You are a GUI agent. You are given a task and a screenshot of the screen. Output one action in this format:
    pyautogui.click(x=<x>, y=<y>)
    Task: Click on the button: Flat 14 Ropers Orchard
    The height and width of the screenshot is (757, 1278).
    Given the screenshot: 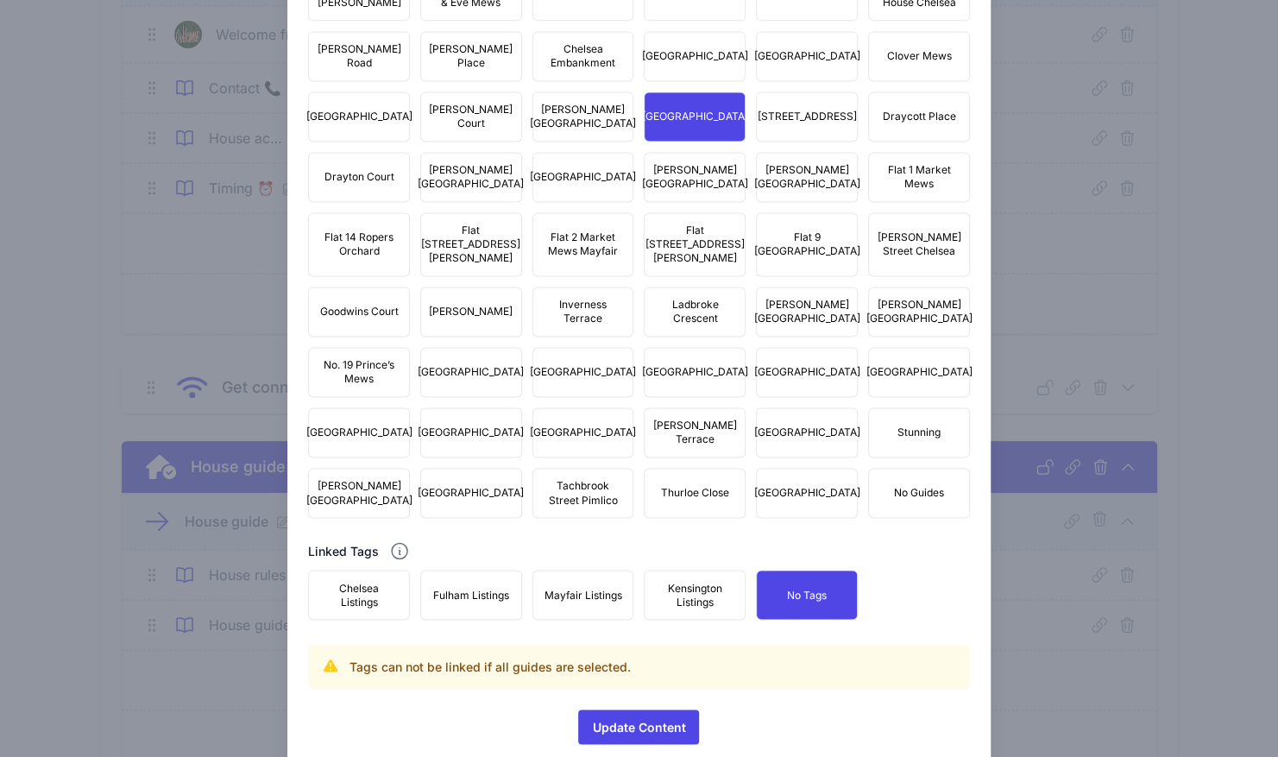 What is the action you would take?
    pyautogui.click(x=359, y=244)
    